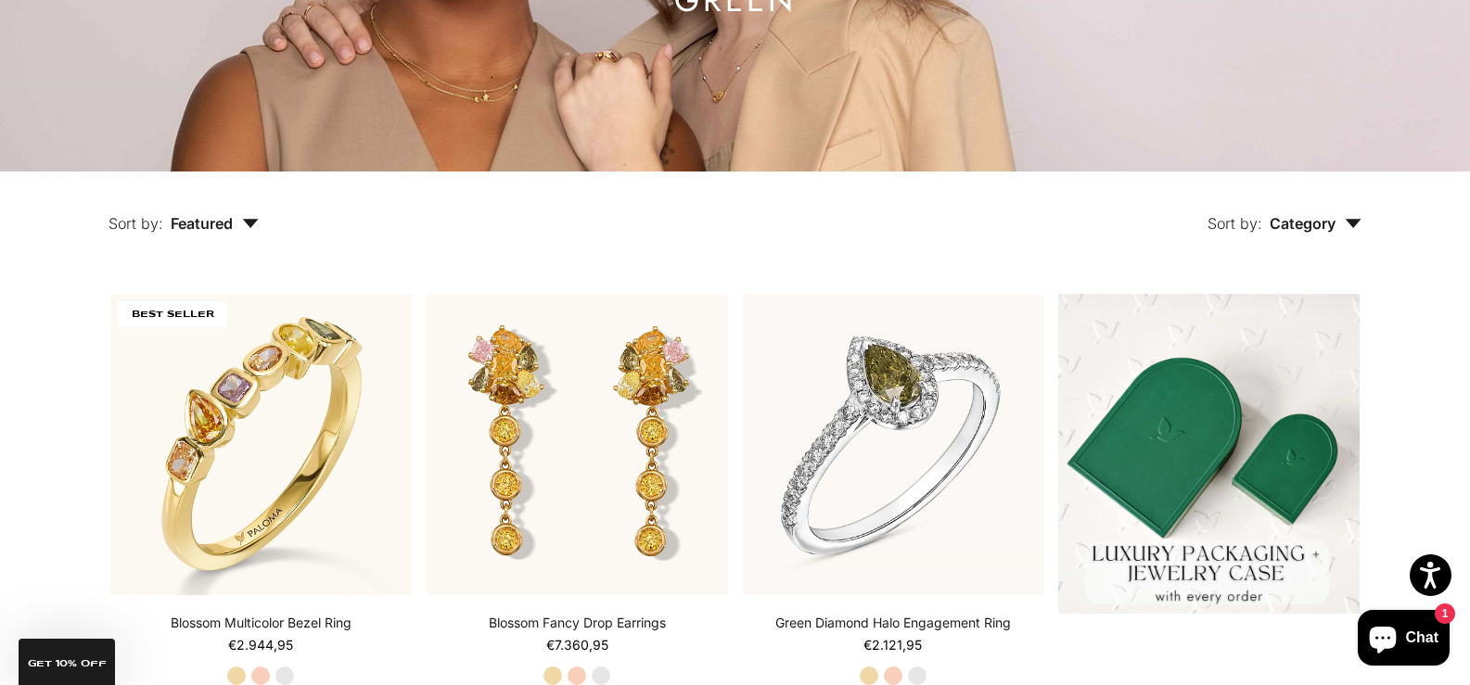 The image size is (1470, 685). What do you see at coordinates (577, 645) in the screenshot?
I see `sale-price: €7.360,95` at bounding box center [577, 645].